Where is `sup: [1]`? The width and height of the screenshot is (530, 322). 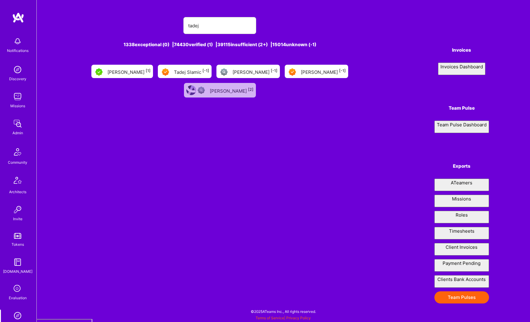
sup: [1] is located at coordinates (148, 70).